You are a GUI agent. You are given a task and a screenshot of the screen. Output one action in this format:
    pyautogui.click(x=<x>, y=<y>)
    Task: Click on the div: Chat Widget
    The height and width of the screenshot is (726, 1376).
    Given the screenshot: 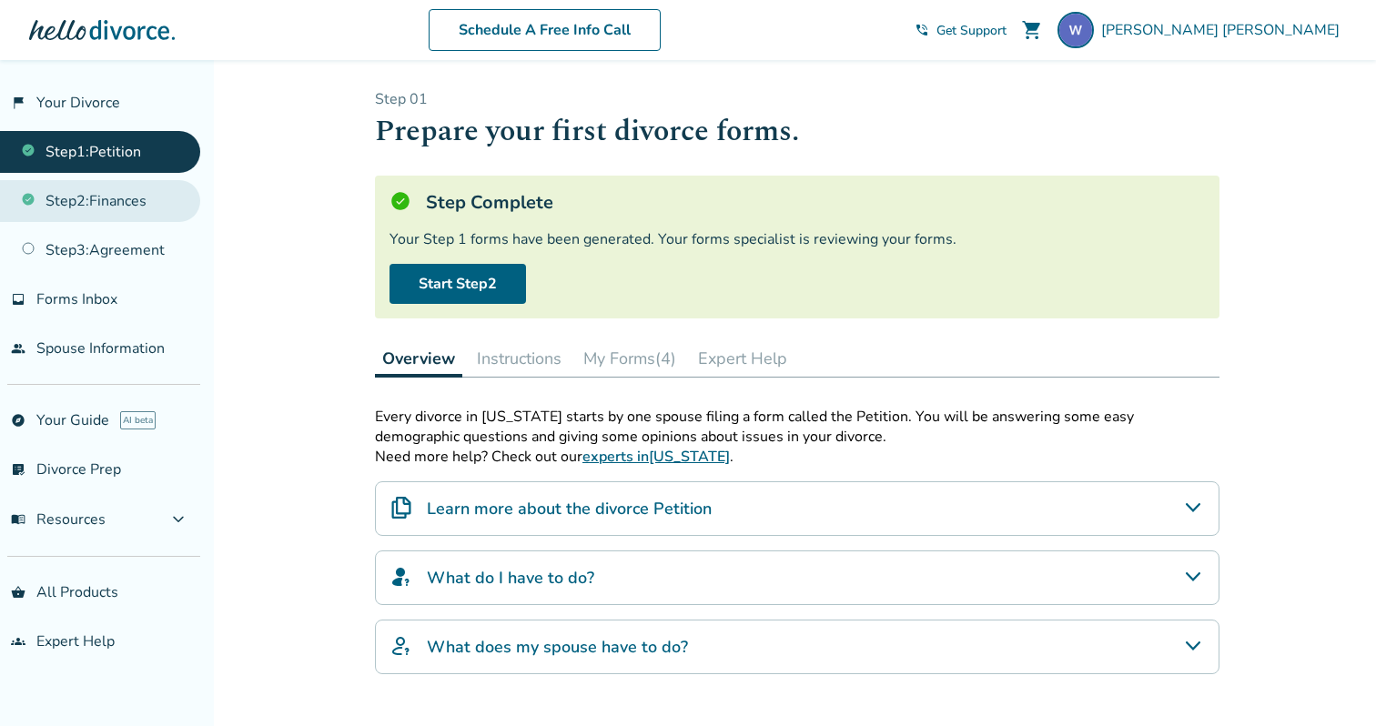 What is the action you would take?
    pyautogui.click(x=1330, y=682)
    